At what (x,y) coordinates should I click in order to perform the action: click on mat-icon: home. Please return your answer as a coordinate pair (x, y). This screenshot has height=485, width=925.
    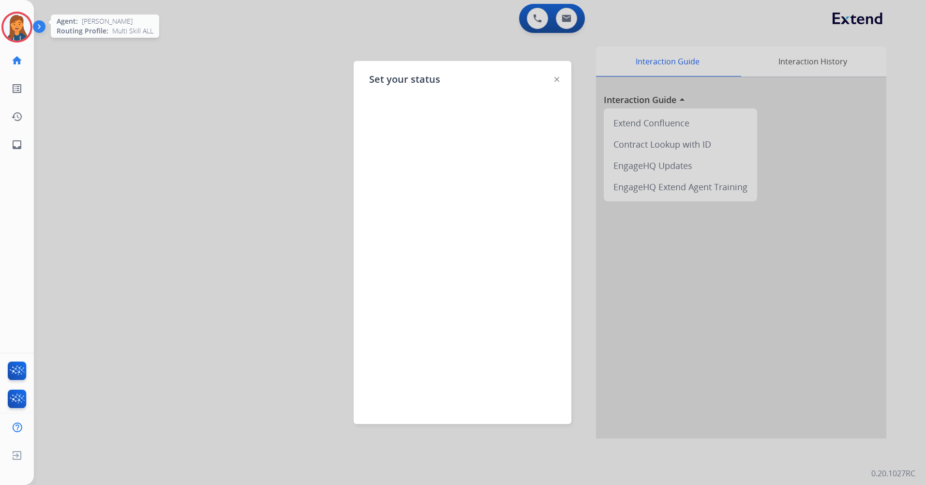
    Looking at the image, I should click on (17, 60).